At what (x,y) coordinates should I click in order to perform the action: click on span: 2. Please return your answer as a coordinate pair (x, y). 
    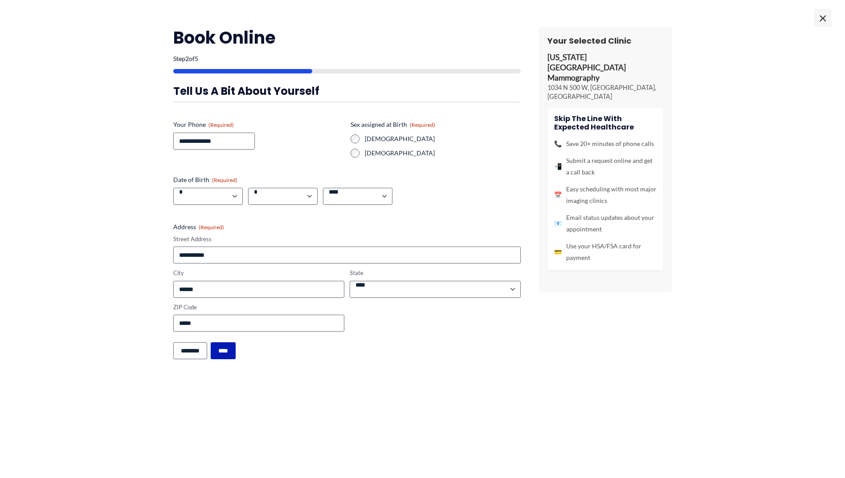
    Looking at the image, I should click on (187, 58).